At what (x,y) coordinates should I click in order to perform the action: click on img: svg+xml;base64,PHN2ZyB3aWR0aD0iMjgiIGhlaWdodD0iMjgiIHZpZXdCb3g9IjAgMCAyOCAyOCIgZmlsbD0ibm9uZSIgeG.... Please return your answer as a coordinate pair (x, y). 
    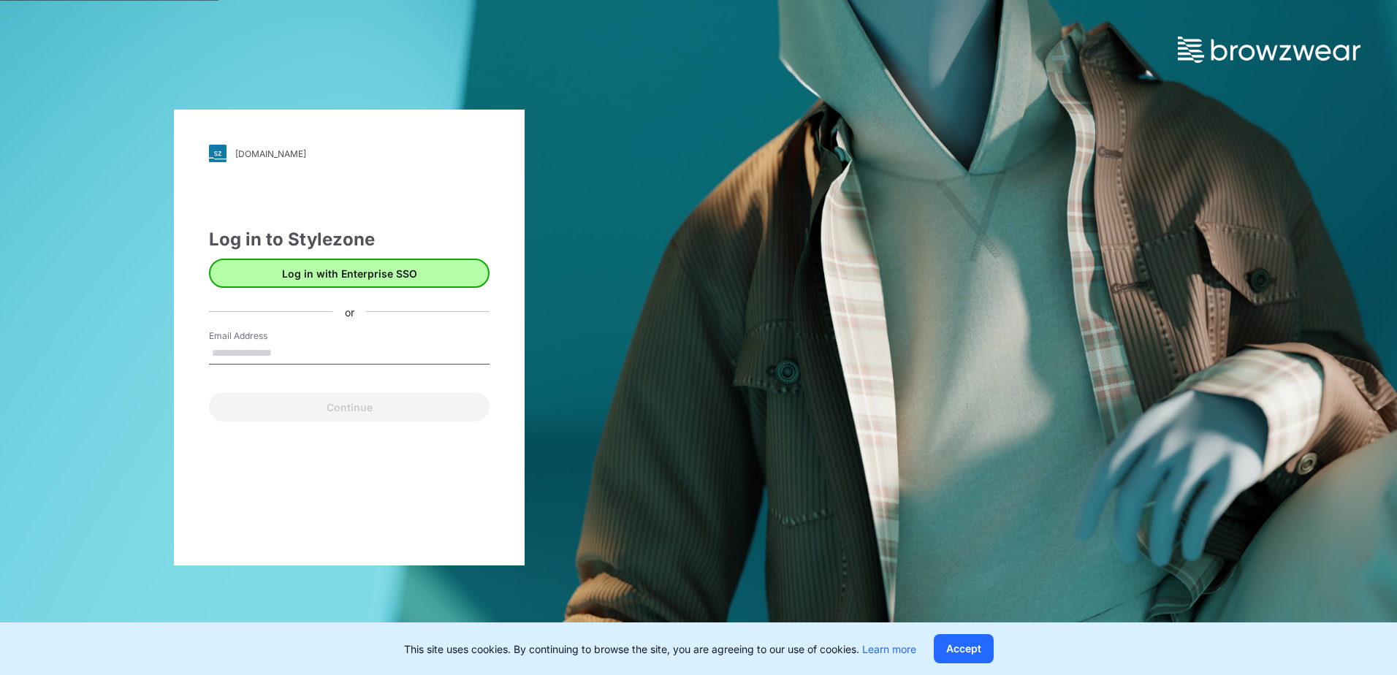
    Looking at the image, I should click on (218, 153).